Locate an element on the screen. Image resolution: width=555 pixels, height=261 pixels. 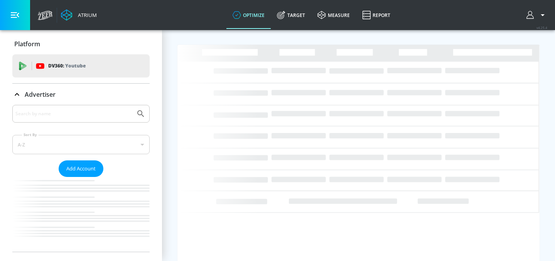
a: optimize is located at coordinates (248, 15).